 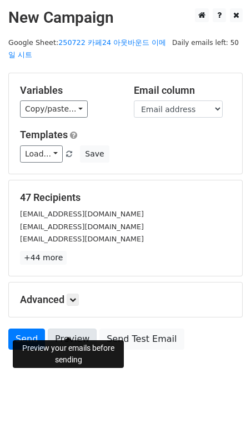 What do you see at coordinates (94, 154) in the screenshot?
I see `button: Save` at bounding box center [94, 154].